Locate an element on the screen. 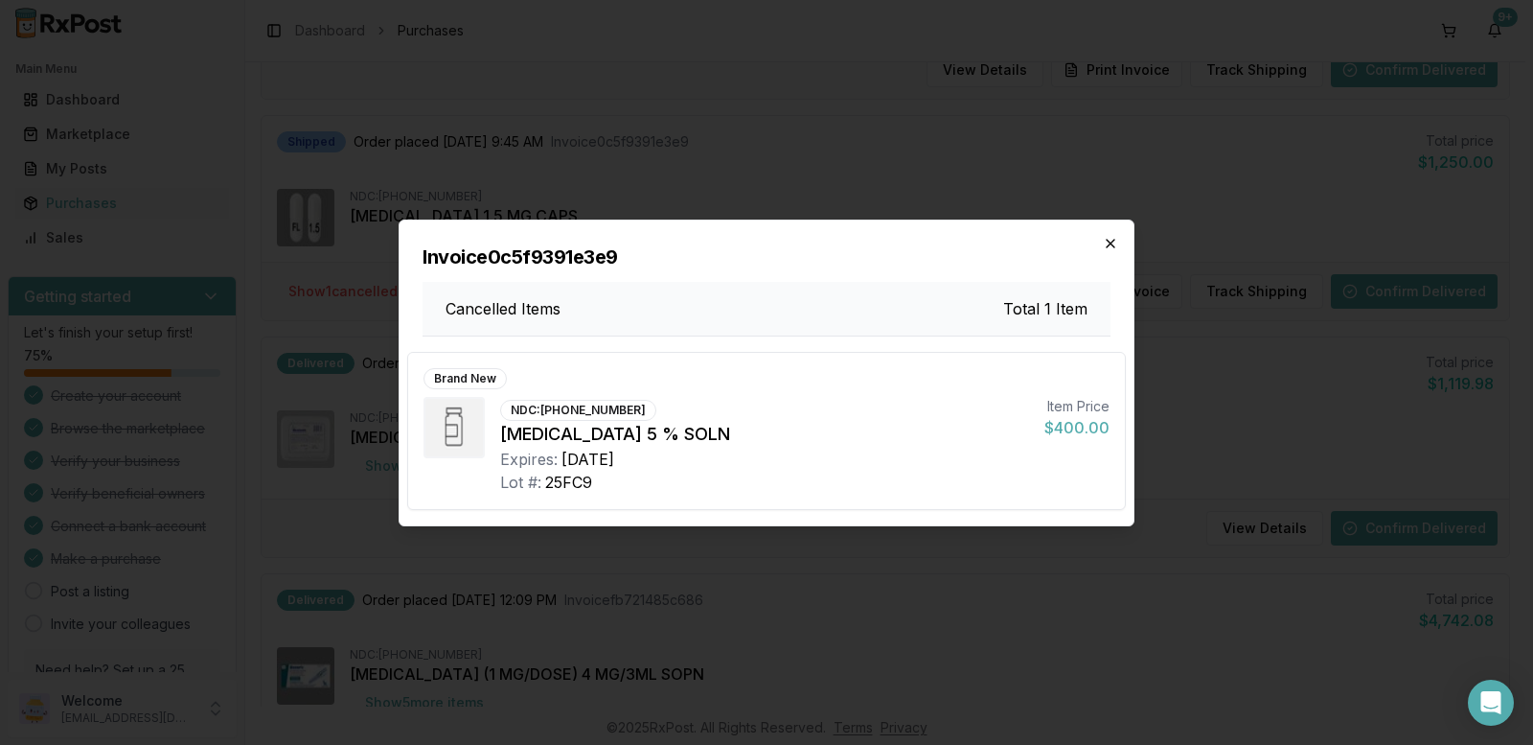  h2: Invoice 0c5f9391e3e9 is located at coordinates (767, 257).